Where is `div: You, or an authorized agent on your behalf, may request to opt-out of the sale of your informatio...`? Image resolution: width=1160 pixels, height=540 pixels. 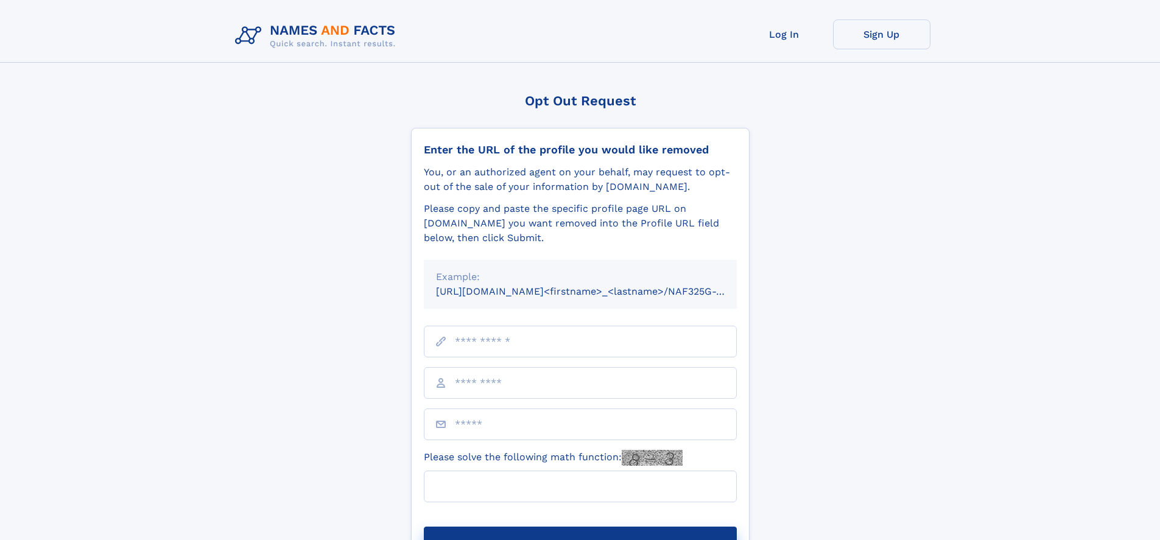
div: You, or an authorized agent on your behalf, may request to opt-out of the sale of your informatio... is located at coordinates (580, 180).